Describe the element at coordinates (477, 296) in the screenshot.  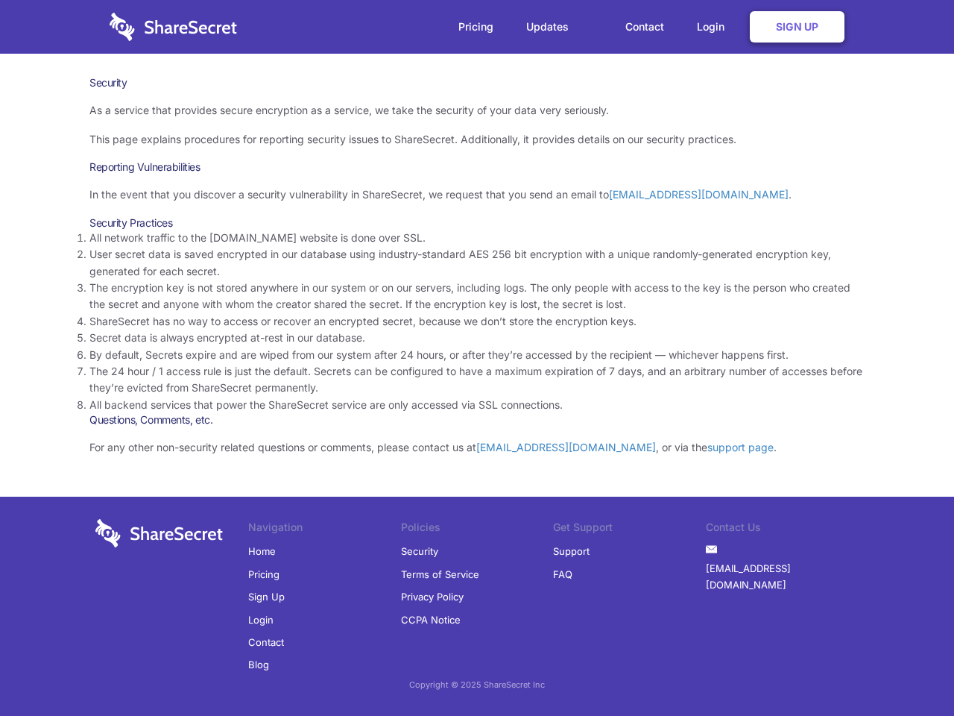
I see `li: The encryption key is not stored anywhere in our system or on our servers, including logs. The on...` at that location.